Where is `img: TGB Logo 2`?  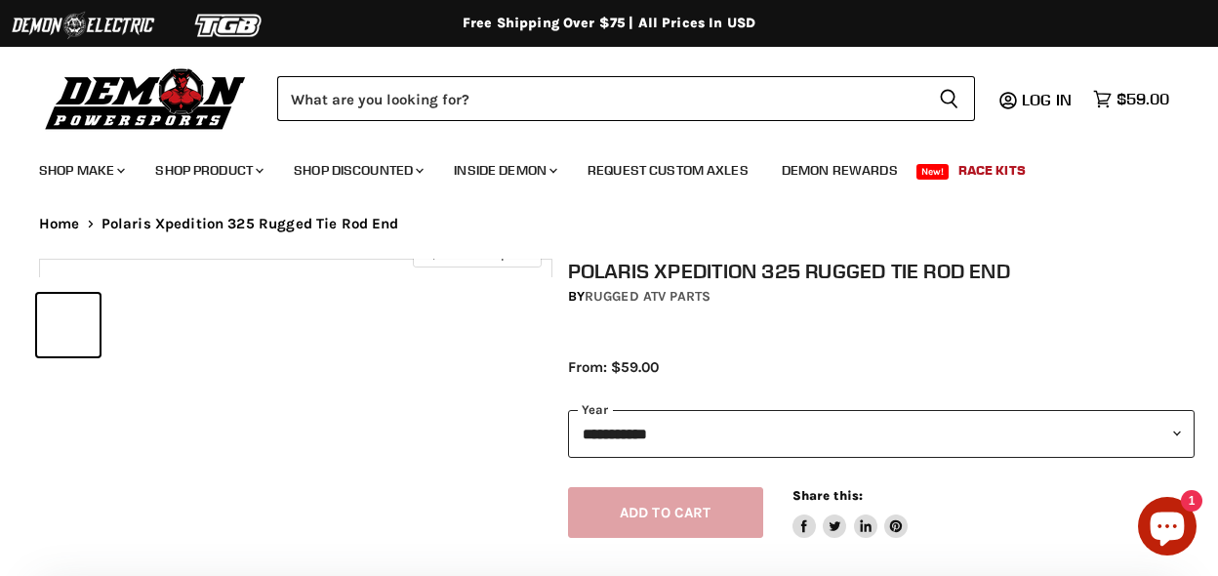 img: TGB Logo 2 is located at coordinates (229, 25).